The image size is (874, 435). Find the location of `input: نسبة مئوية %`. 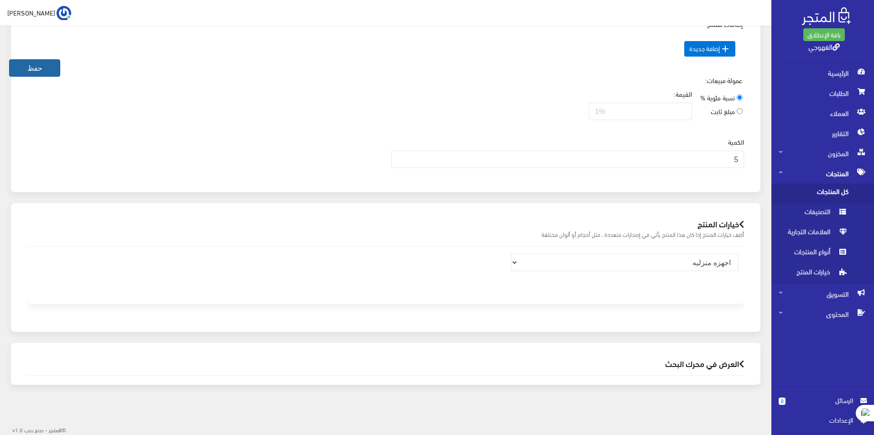

input: نسبة مئوية % is located at coordinates (739, 97).